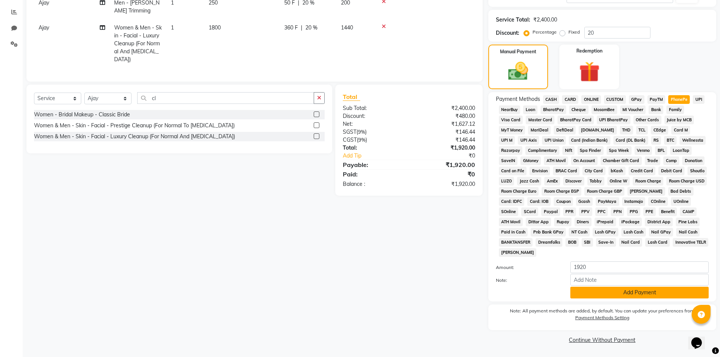 The image size is (720, 357). Describe the element at coordinates (516, 242) in the screenshot. I see `span: BANKTANSFER` at that location.